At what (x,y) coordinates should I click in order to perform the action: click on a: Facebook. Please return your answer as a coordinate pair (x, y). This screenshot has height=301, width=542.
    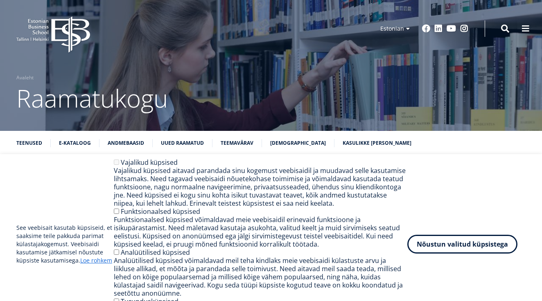
    Looking at the image, I should click on (426, 29).